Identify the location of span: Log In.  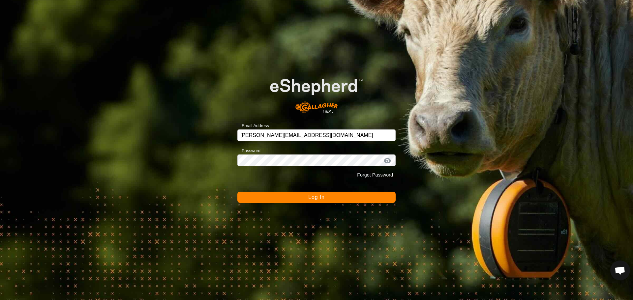
(316, 197).